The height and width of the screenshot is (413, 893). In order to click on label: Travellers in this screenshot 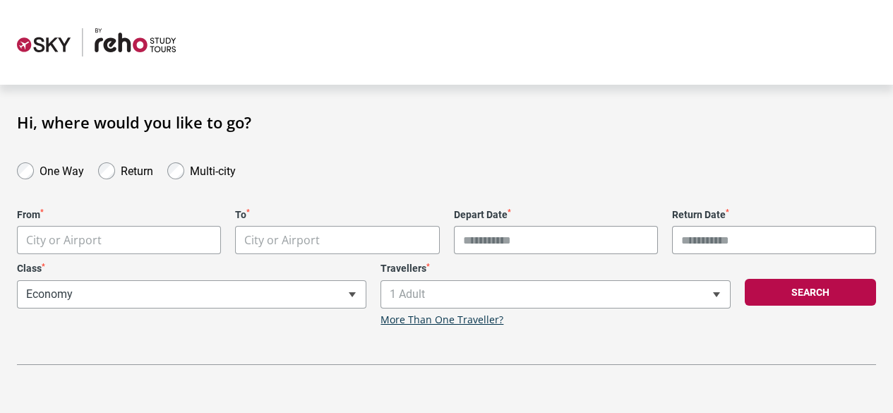, I will do `click(555, 268)`.